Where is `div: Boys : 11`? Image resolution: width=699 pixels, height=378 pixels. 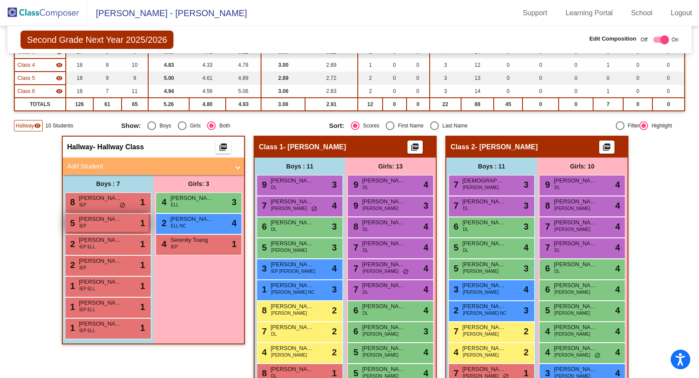
div: Boys : 11 is located at coordinates (300, 166).